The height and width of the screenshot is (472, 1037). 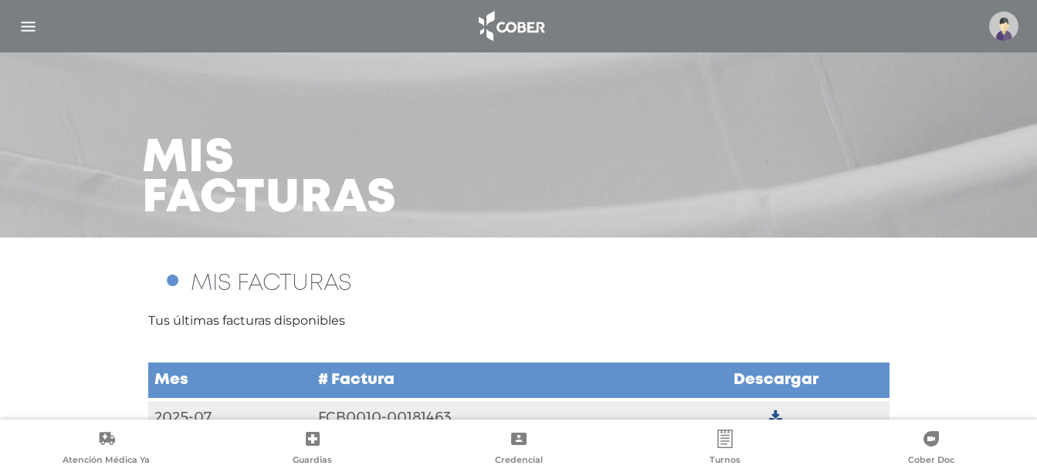 I want to click on span: Cober Doc, so click(x=931, y=462).